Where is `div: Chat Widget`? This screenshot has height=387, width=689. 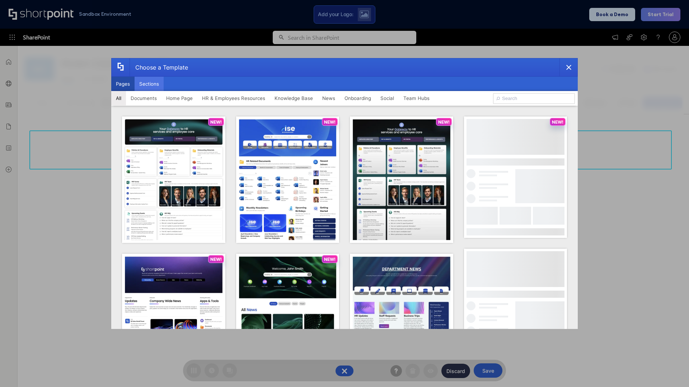 div: Chat Widget is located at coordinates (624, 346).